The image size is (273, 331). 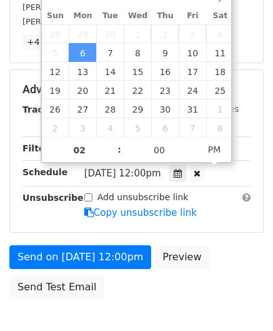 I want to click on span: October 25, 2025, so click(x=220, y=90).